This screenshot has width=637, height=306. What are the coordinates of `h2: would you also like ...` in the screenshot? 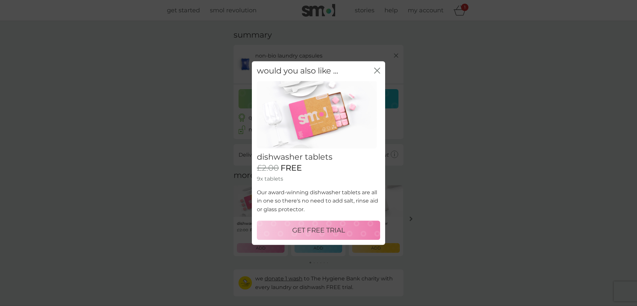 It's located at (297, 71).